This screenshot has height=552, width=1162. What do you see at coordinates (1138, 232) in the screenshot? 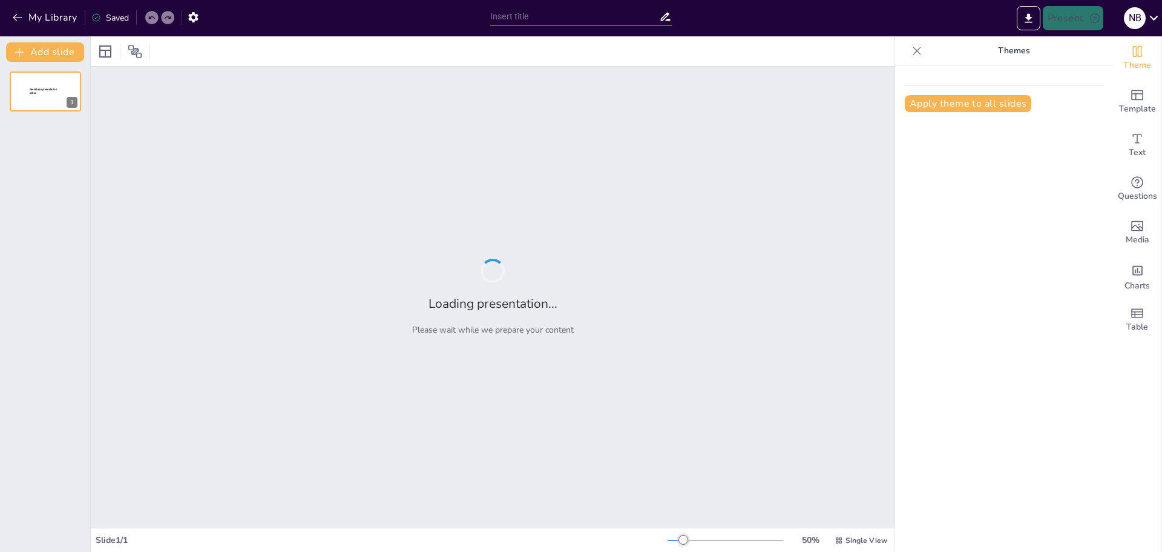
I see `div: Add images, graphics, shapes or video` at bounding box center [1138, 232].